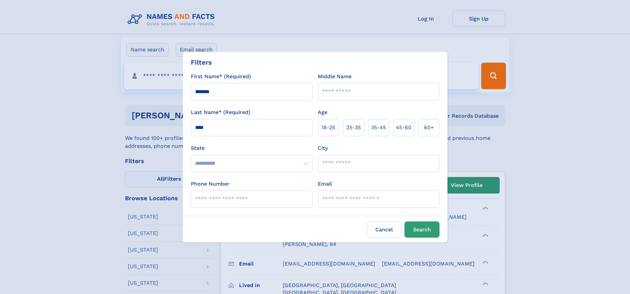 Image resolution: width=630 pixels, height=294 pixels. What do you see at coordinates (335, 76) in the screenshot?
I see `label: Middle Name` at bounding box center [335, 76].